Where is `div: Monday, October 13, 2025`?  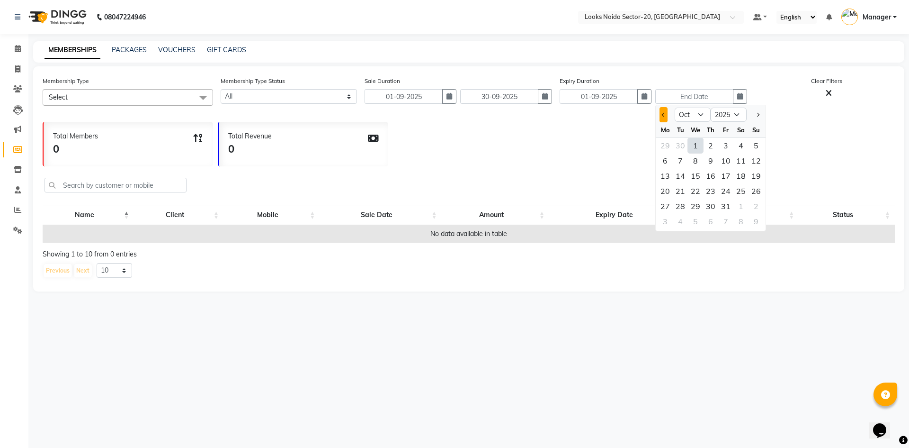 div: Monday, October 13, 2025 is located at coordinates (665, 176).